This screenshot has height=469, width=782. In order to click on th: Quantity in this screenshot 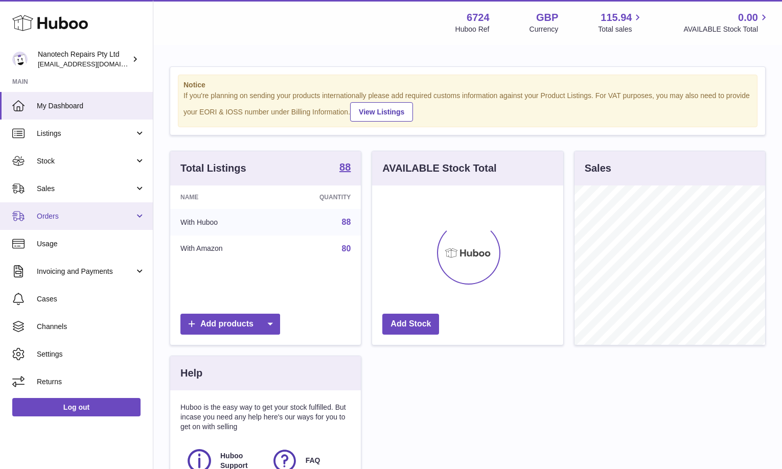, I will do `click(318, 197)`.